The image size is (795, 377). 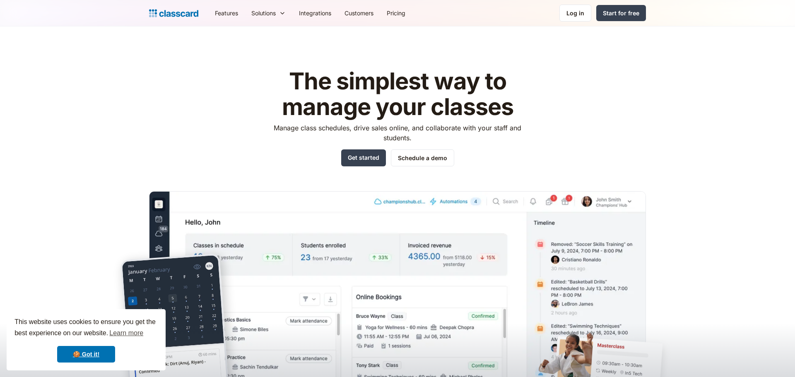 I want to click on a: Pricing, so click(x=396, y=13).